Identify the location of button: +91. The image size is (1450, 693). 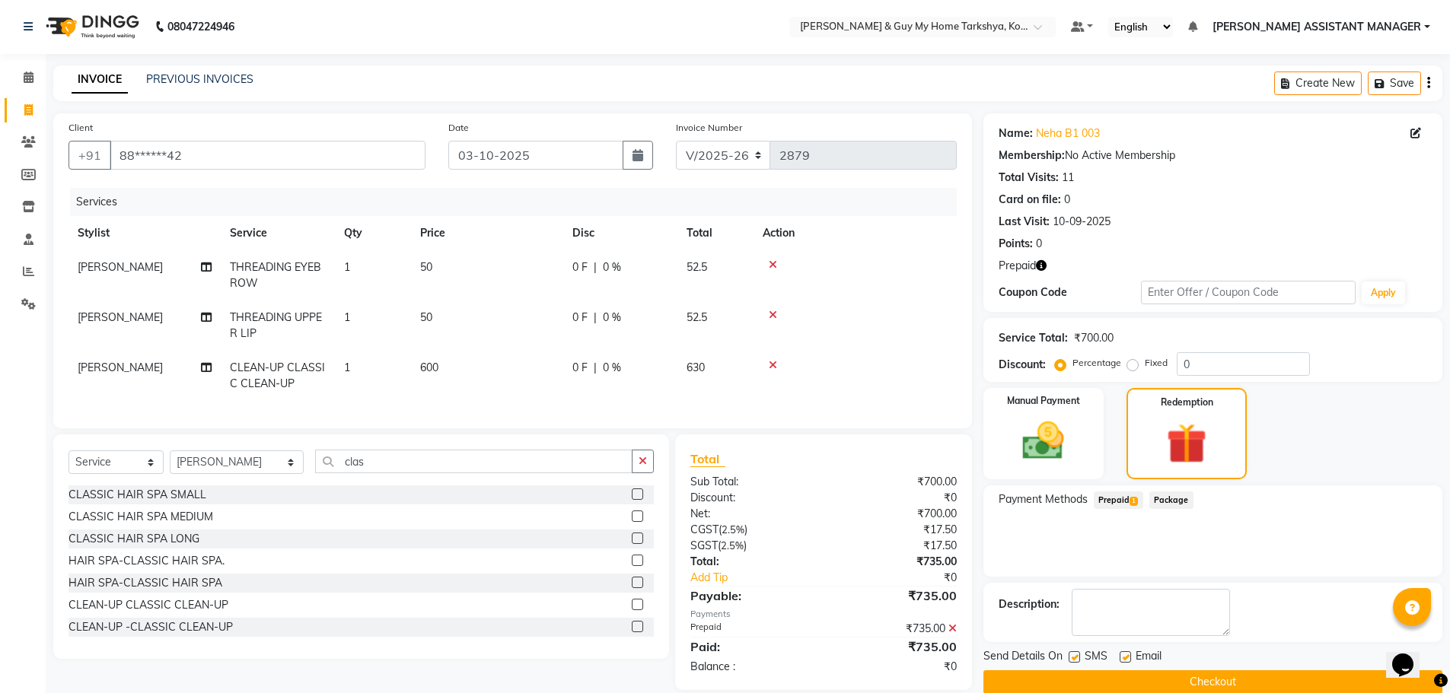
(90, 155).